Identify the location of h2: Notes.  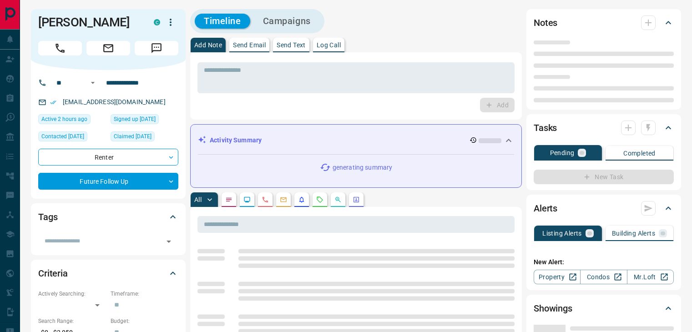
(546, 23).